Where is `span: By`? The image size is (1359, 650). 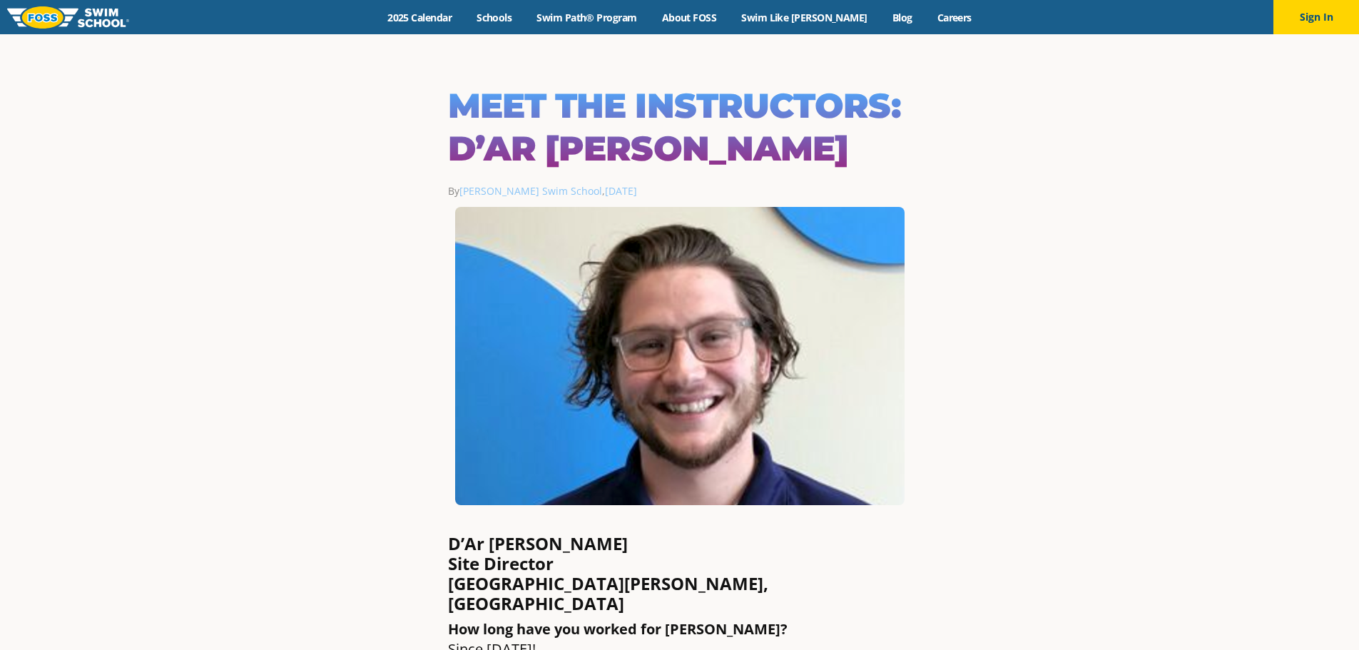
span: By is located at coordinates (525, 191).